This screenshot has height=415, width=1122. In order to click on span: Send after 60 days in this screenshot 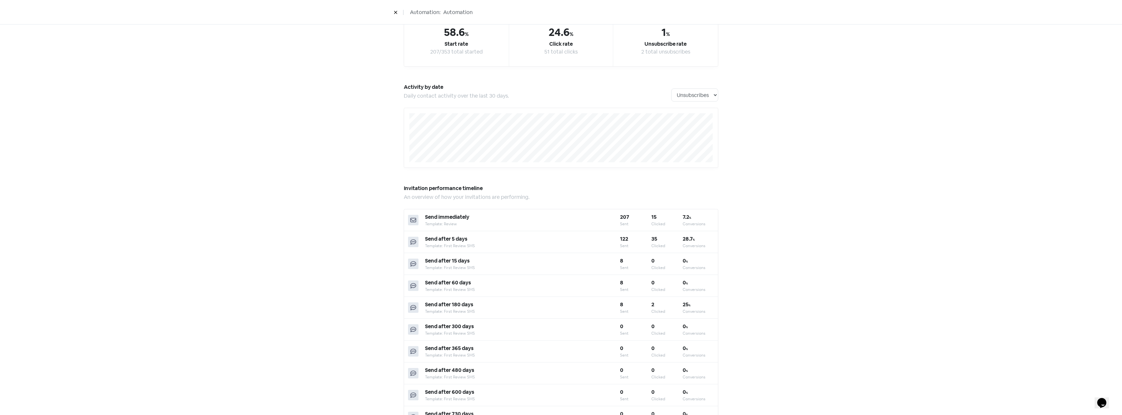, I will do `click(448, 282)`.